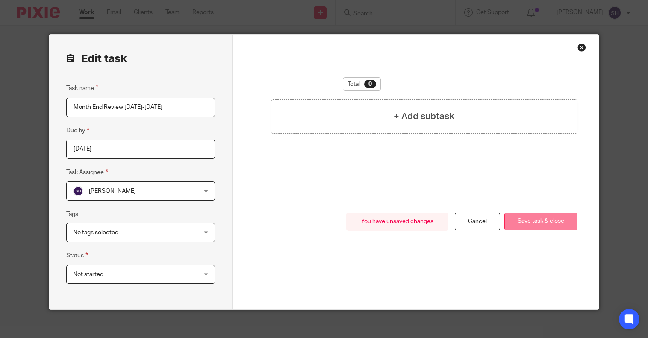  What do you see at coordinates (141, 149) in the screenshot?
I see `input: Use the arrow keys to pick a date` at bounding box center [141, 149].